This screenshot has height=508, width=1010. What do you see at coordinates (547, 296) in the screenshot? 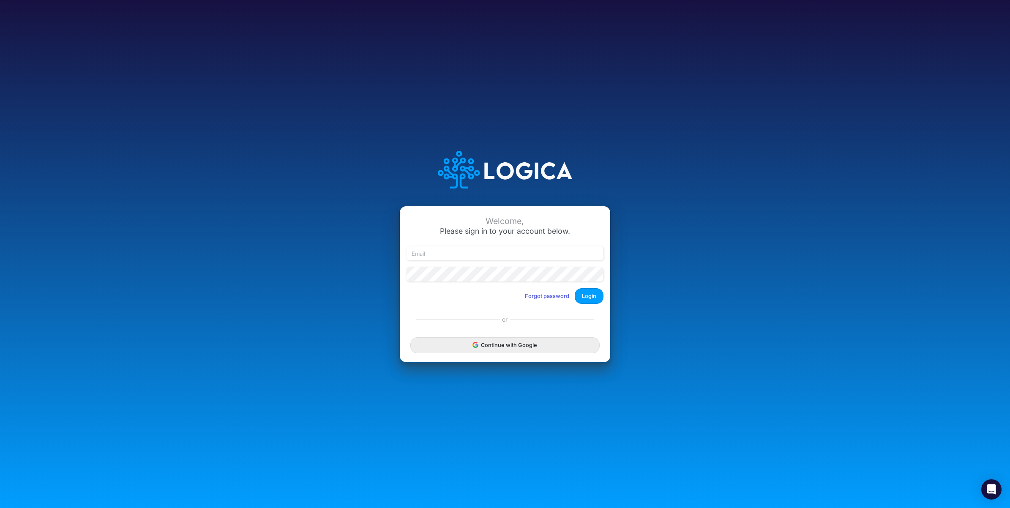
I see `button: Forgot password` at bounding box center [547, 296].